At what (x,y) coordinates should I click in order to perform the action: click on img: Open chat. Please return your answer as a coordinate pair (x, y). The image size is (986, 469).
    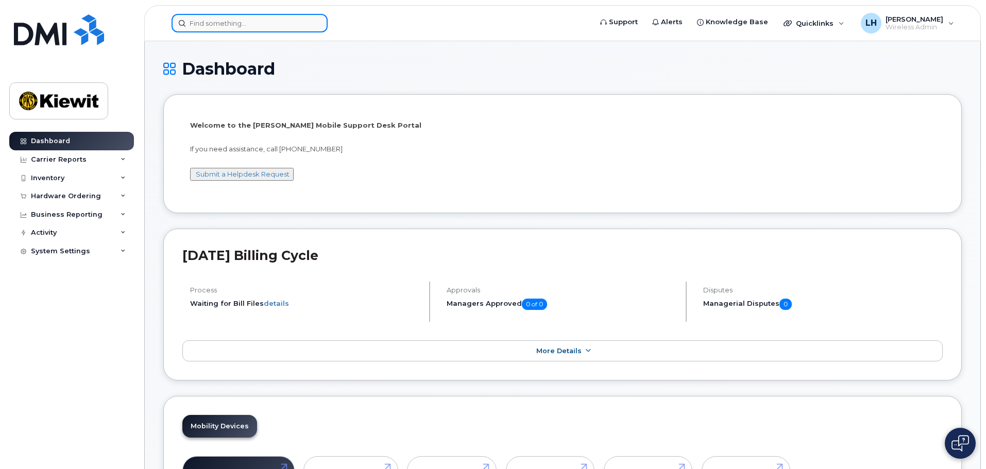
    Looking at the image, I should click on (960, 443).